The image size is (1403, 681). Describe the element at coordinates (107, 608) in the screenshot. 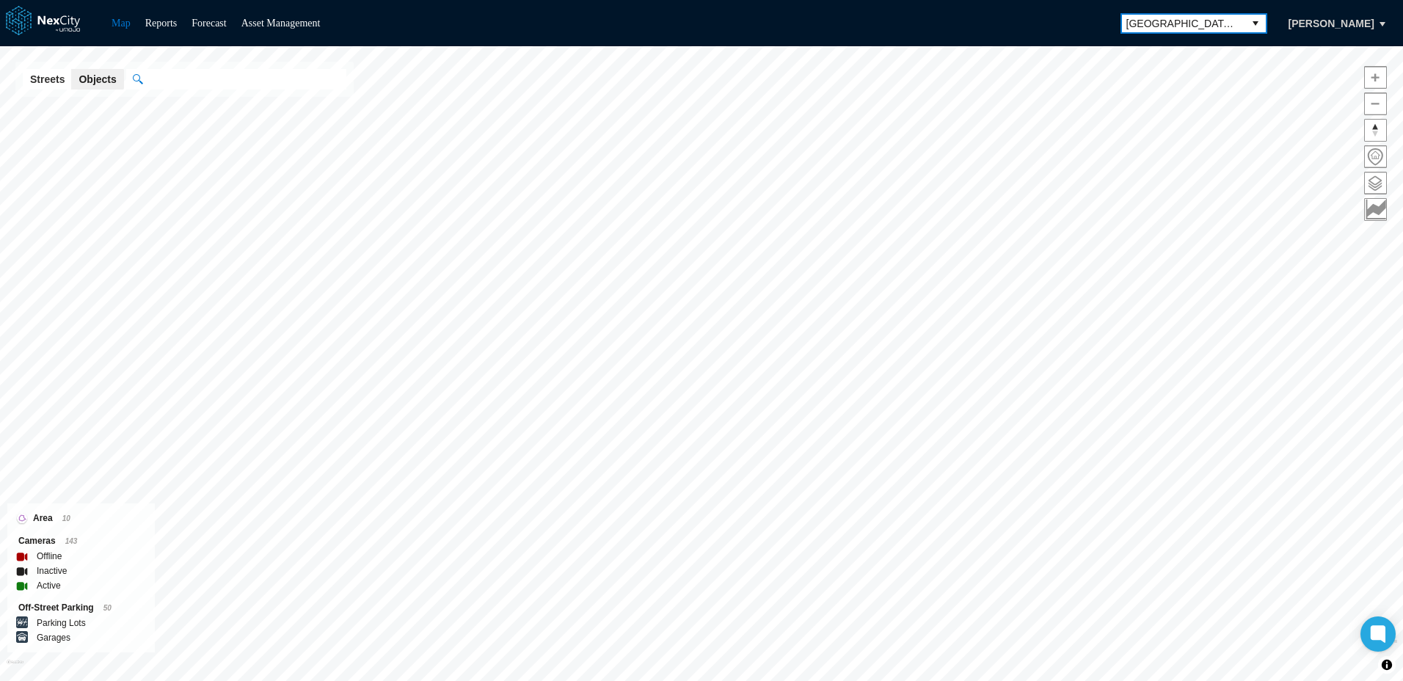

I see `span: 50` at that location.